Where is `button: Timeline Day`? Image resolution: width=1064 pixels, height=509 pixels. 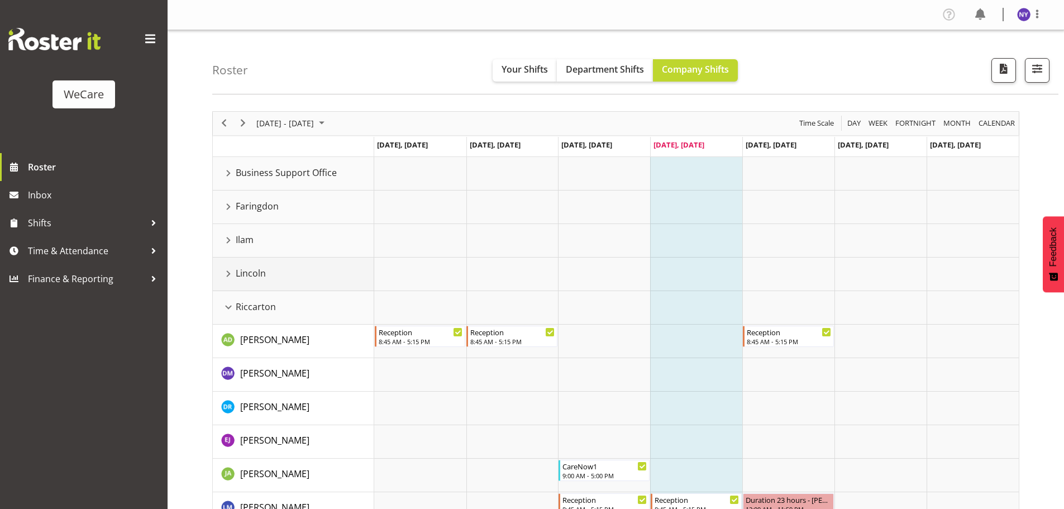 button: Timeline Day is located at coordinates (854, 123).